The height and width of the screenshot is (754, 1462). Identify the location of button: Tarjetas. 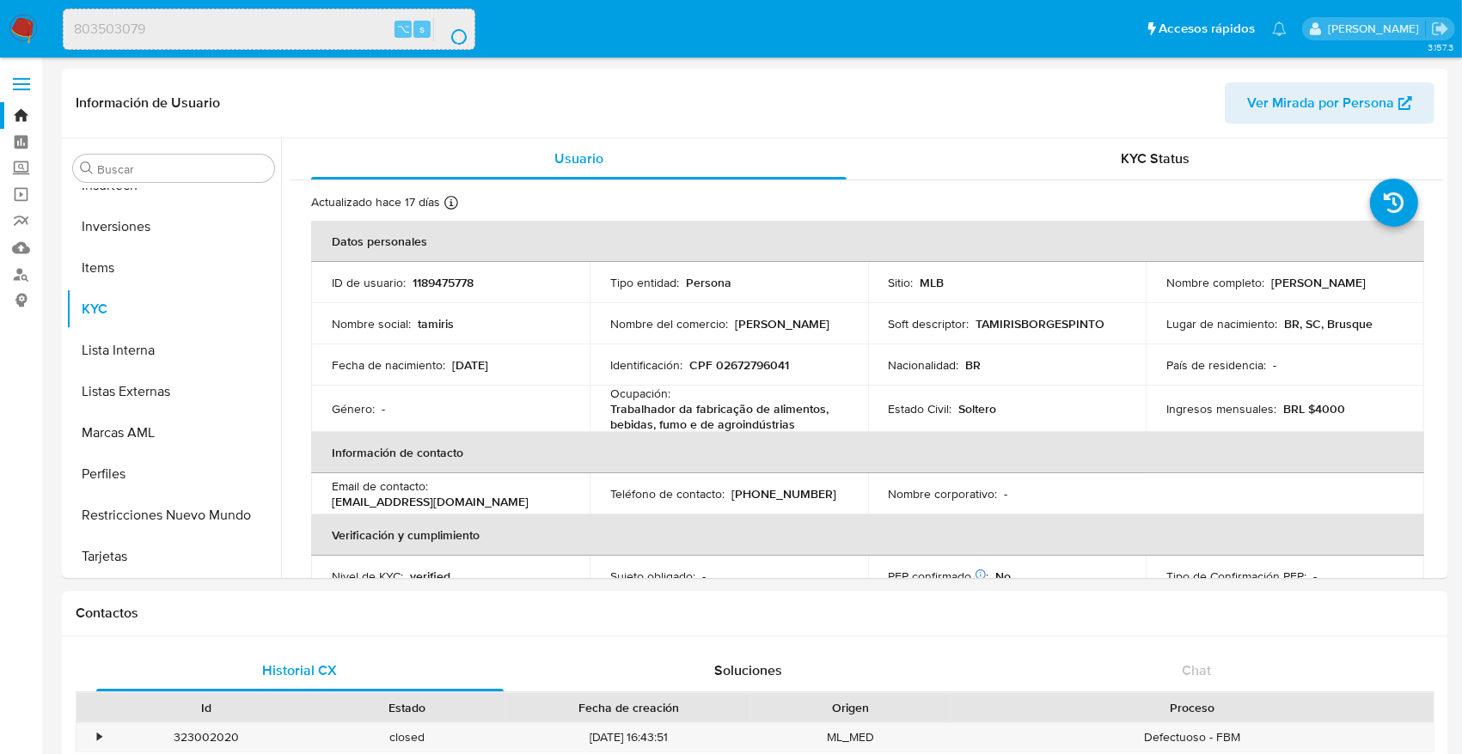
(174, 557).